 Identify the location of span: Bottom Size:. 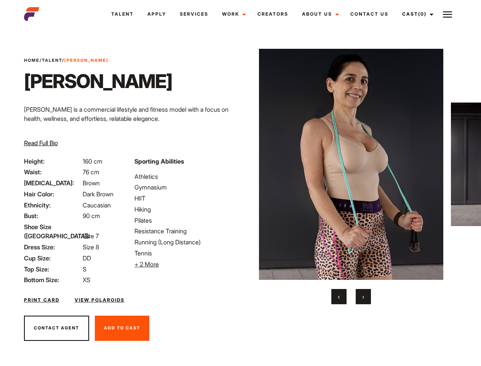
(53, 279).